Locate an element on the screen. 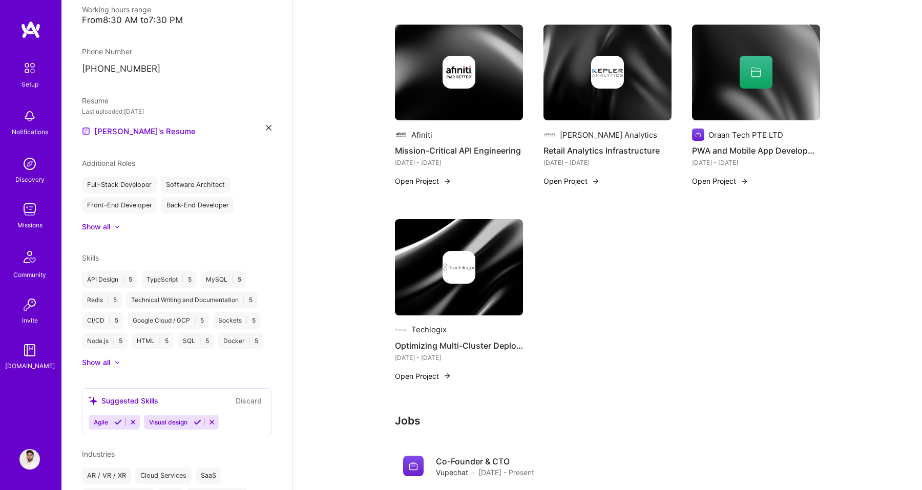 This screenshot has width=922, height=490. button: Discard is located at coordinates (249, 401).